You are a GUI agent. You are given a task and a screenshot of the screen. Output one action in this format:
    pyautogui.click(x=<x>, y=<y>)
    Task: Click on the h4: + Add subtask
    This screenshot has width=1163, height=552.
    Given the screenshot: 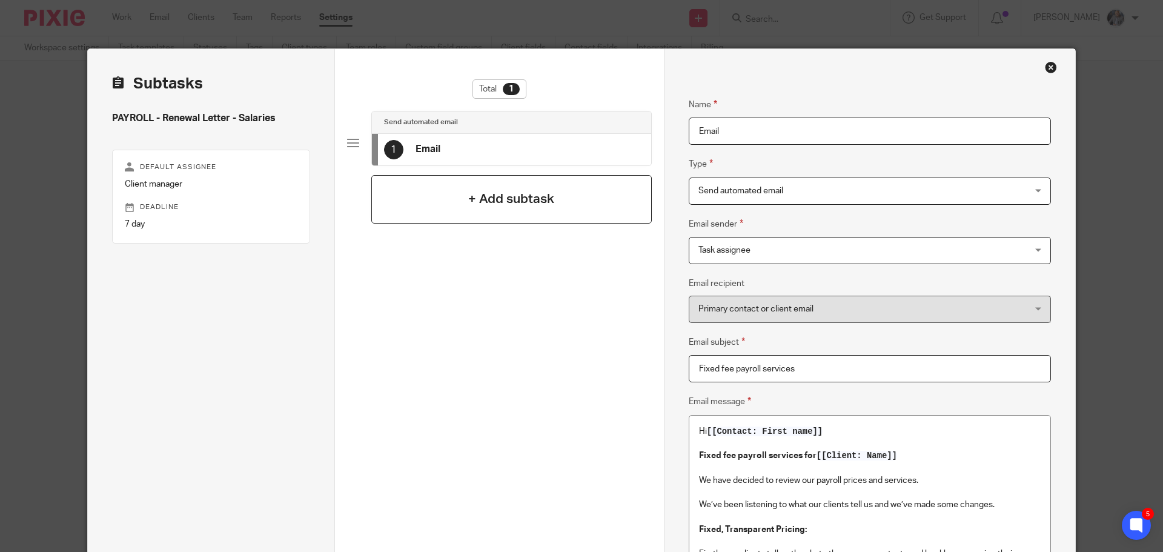 What is the action you would take?
    pyautogui.click(x=511, y=199)
    